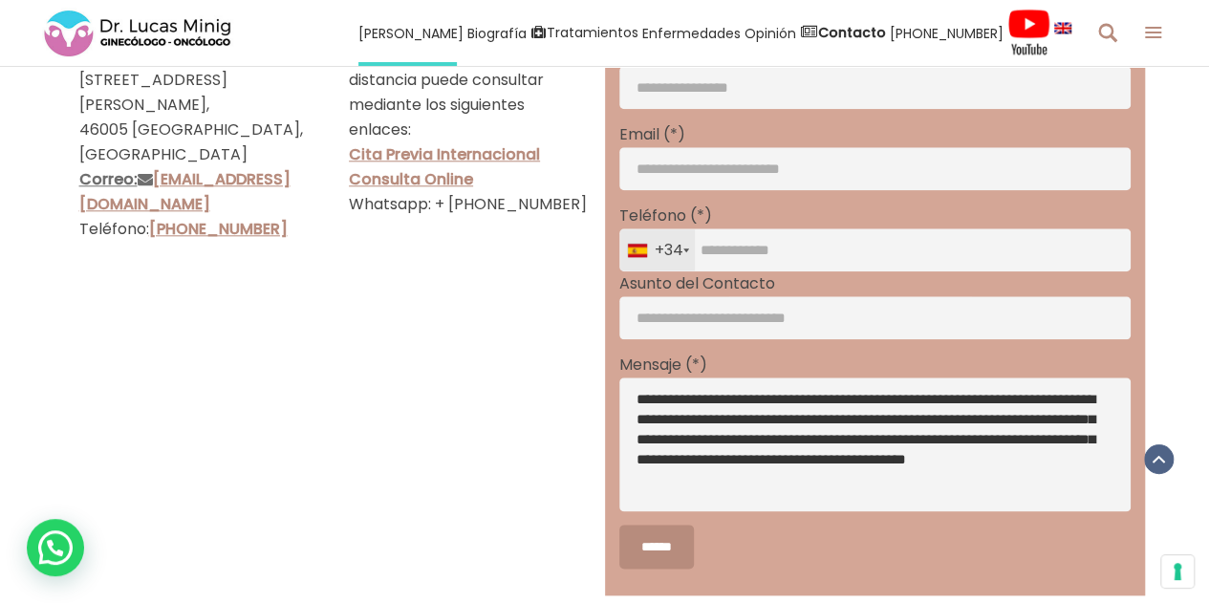 This screenshot has height=603, width=1209. Describe the element at coordinates (55, 548) in the screenshot. I see `div: WhatsApp contact` at that location.